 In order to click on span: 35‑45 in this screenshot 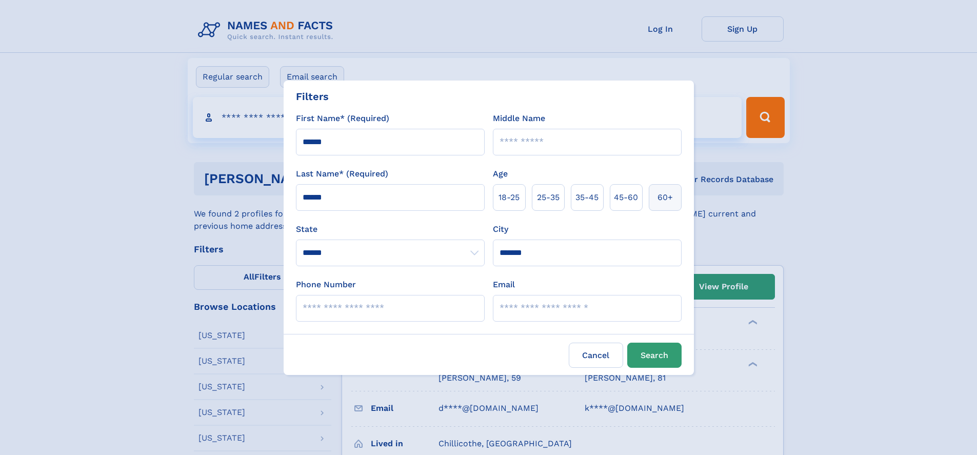, I will do `click(587, 197)`.